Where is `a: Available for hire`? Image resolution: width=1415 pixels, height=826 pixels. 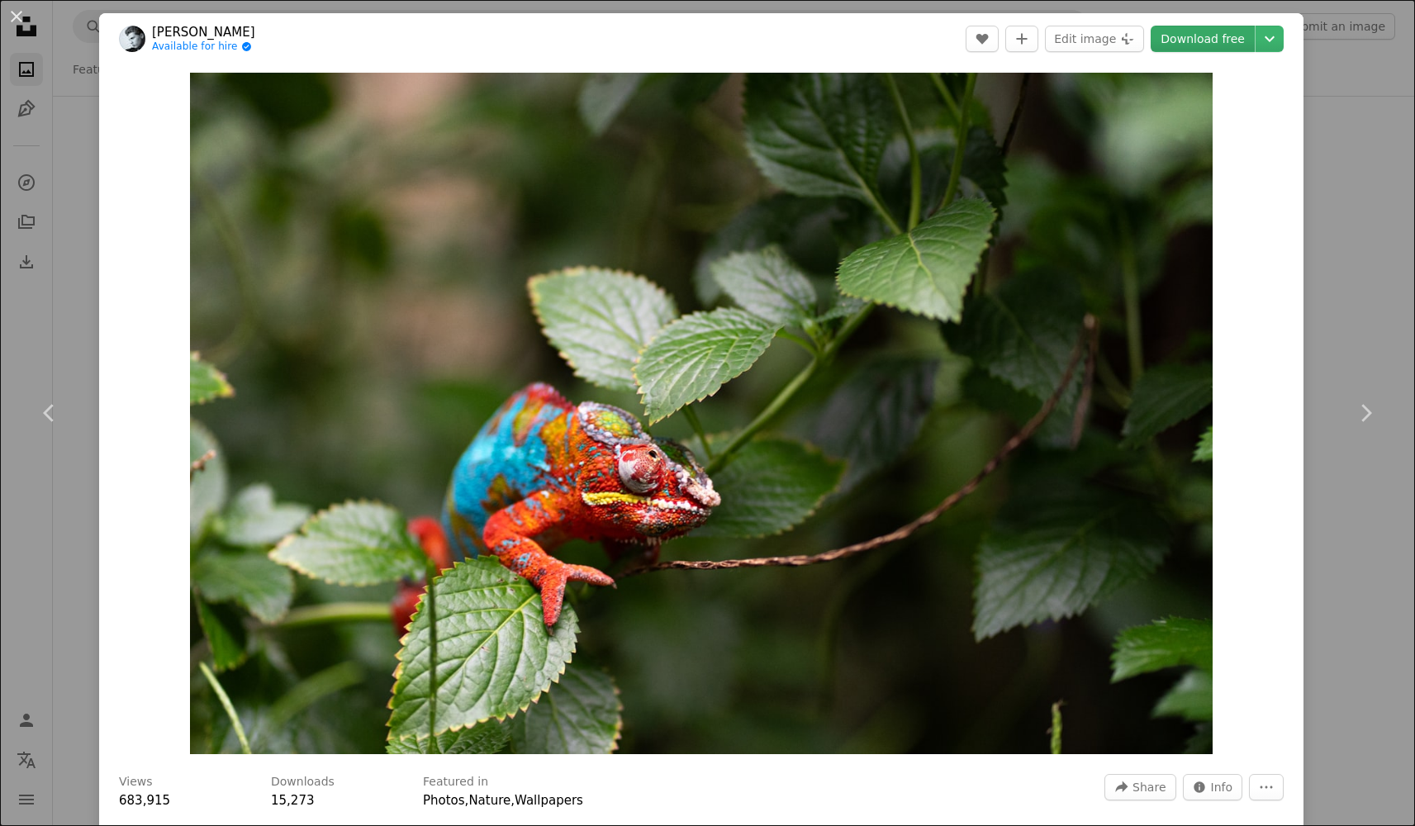 a: Available for hire is located at coordinates (203, 47).